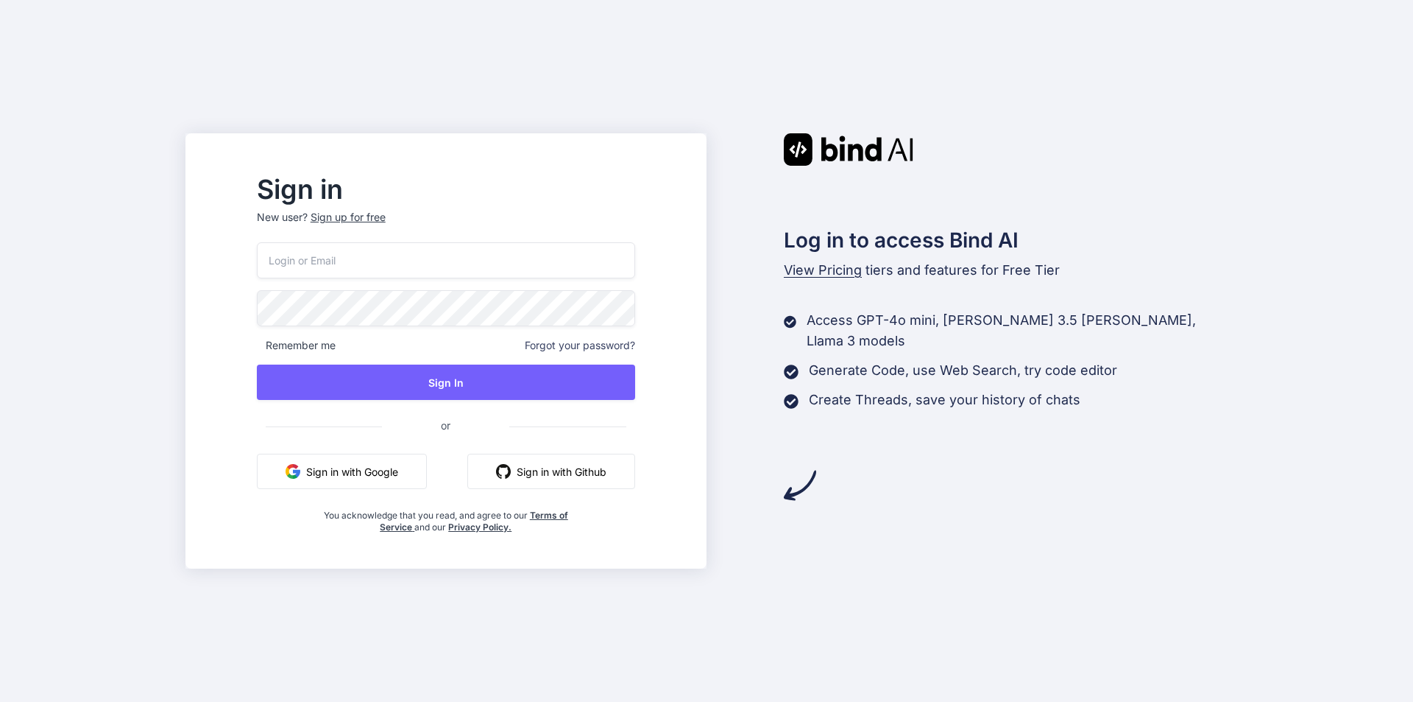 The height and width of the screenshot is (702, 1413). Describe the element at coordinates (1006, 270) in the screenshot. I see `p: tiers and features for Free Tier` at that location.